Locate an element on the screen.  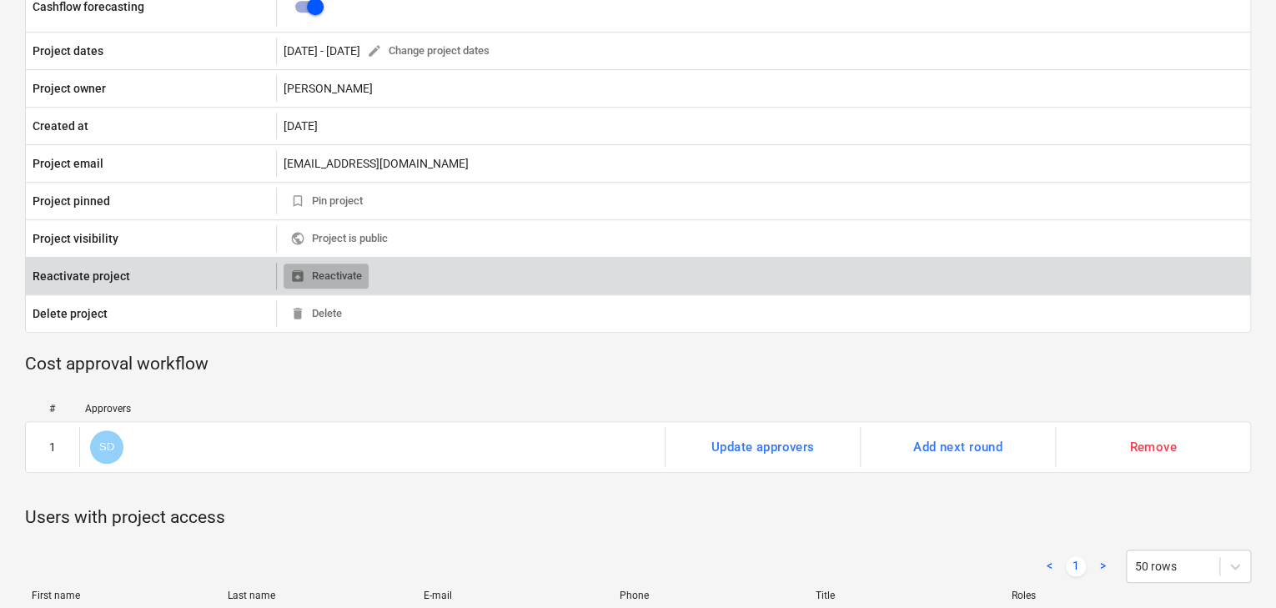
div: Phone is located at coordinates (711, 595).